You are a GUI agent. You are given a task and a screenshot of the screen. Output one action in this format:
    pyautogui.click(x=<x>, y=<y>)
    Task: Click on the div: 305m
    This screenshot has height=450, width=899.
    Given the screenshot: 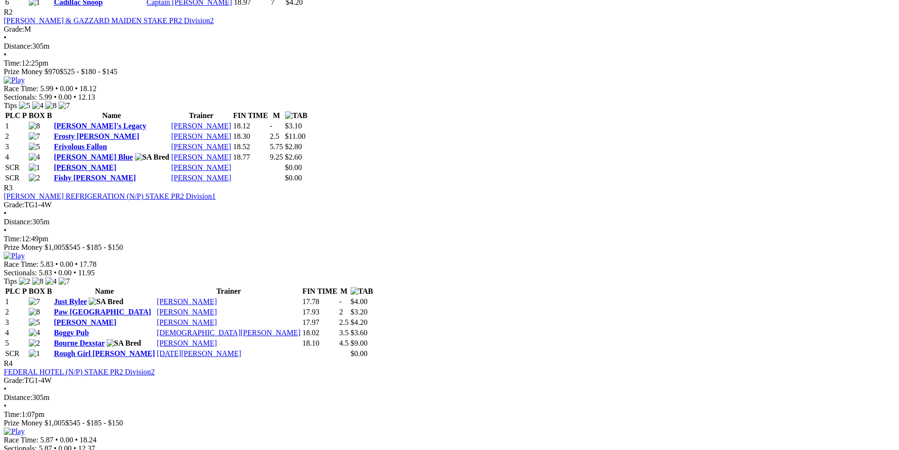 What is the action you would take?
    pyautogui.click(x=449, y=222)
    